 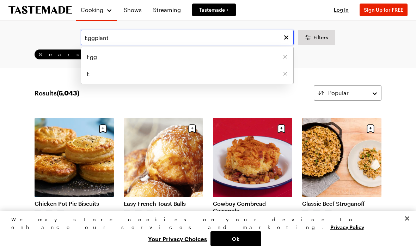 What do you see at coordinates (187, 37) in the screenshot?
I see `input: Search for a Recipe` at bounding box center [187, 37].